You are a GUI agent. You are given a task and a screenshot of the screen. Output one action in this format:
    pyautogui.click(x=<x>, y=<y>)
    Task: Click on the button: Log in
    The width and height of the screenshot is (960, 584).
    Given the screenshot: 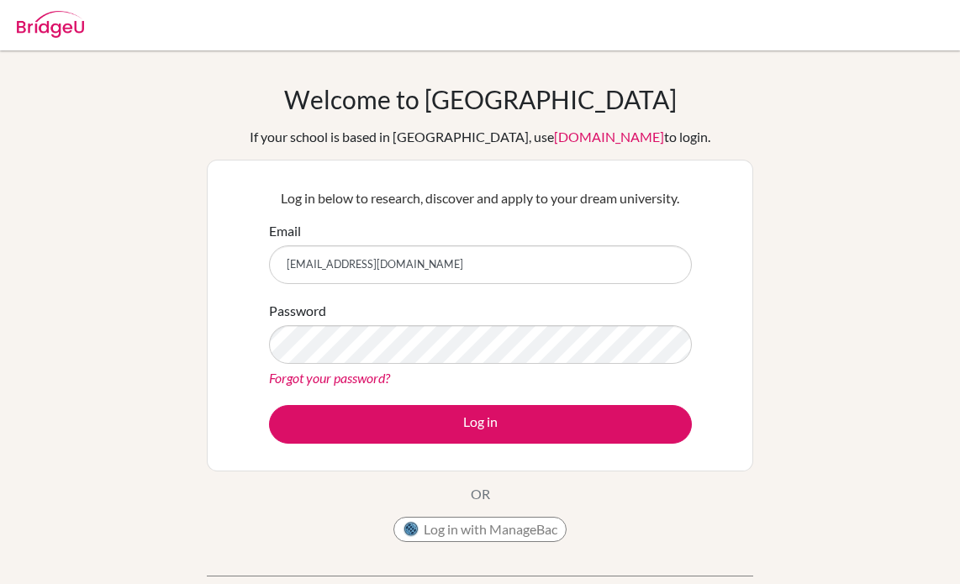 What is the action you would take?
    pyautogui.click(x=480, y=425)
    